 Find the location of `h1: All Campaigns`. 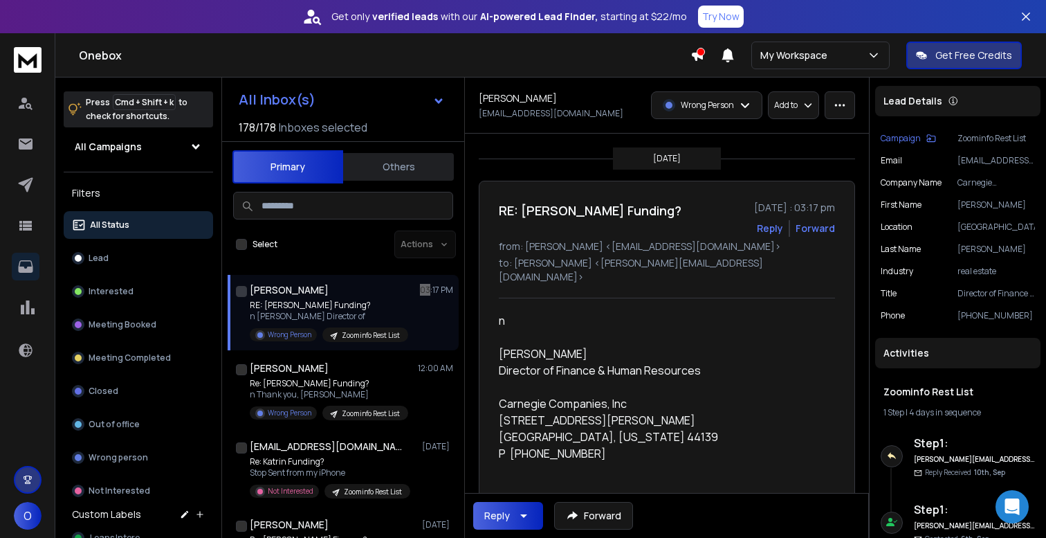

h1: All Campaigns is located at coordinates (108, 147).